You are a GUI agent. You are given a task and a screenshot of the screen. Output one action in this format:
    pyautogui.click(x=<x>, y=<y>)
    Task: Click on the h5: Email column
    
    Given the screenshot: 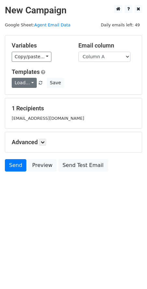 What is the action you would take?
    pyautogui.click(x=107, y=46)
    